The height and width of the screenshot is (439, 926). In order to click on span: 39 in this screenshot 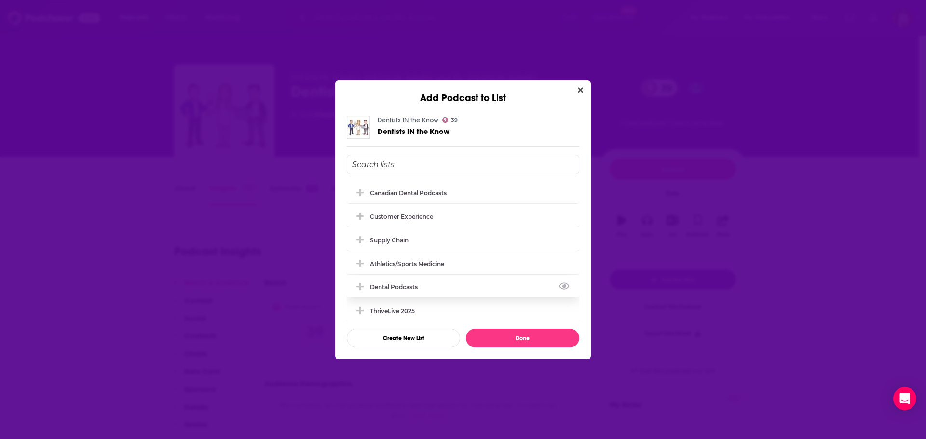, I will do `click(454, 120)`.